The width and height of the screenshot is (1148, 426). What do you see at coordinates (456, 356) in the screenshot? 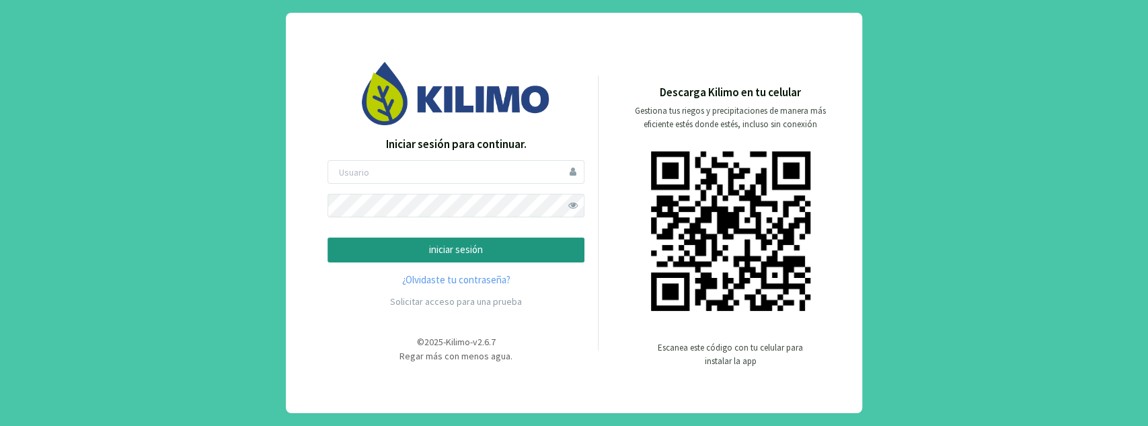
I see `span: Regar más con menos agua.` at bounding box center [456, 356].